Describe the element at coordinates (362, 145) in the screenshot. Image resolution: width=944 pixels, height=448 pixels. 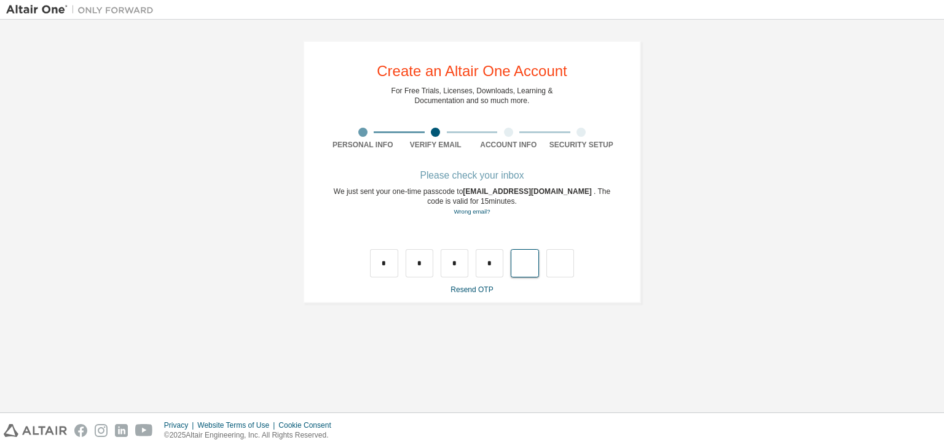
I see `div: Personal Info` at that location.